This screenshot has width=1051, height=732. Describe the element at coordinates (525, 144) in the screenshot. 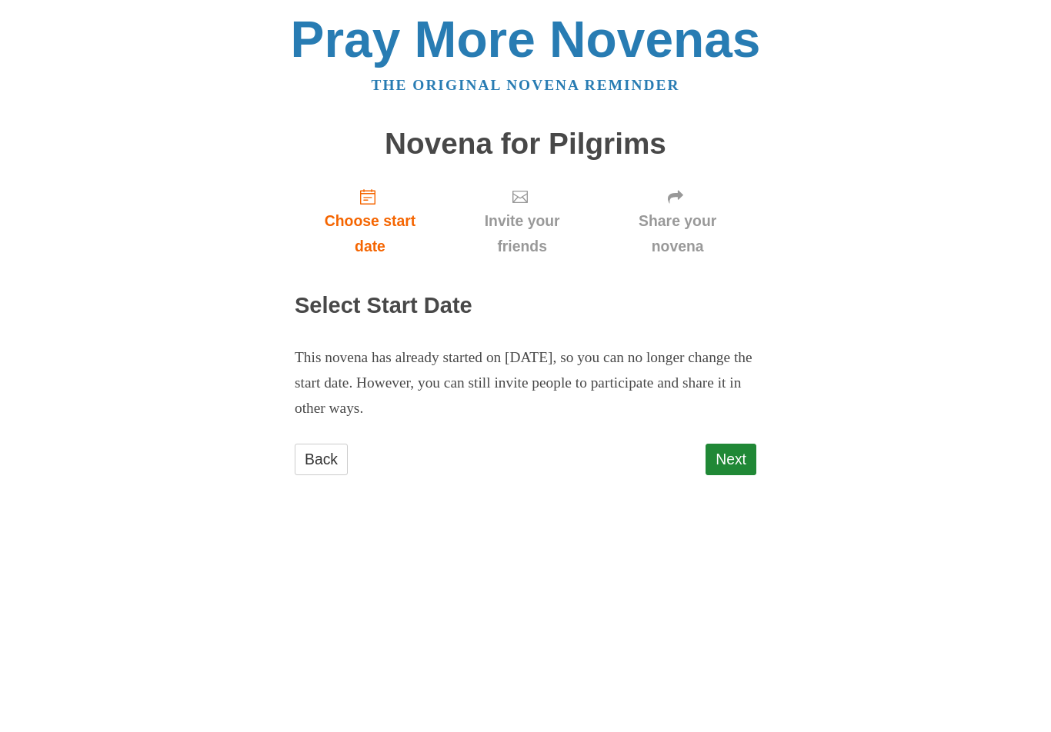

I see `h1: Novena for Pilgrims` at that location.